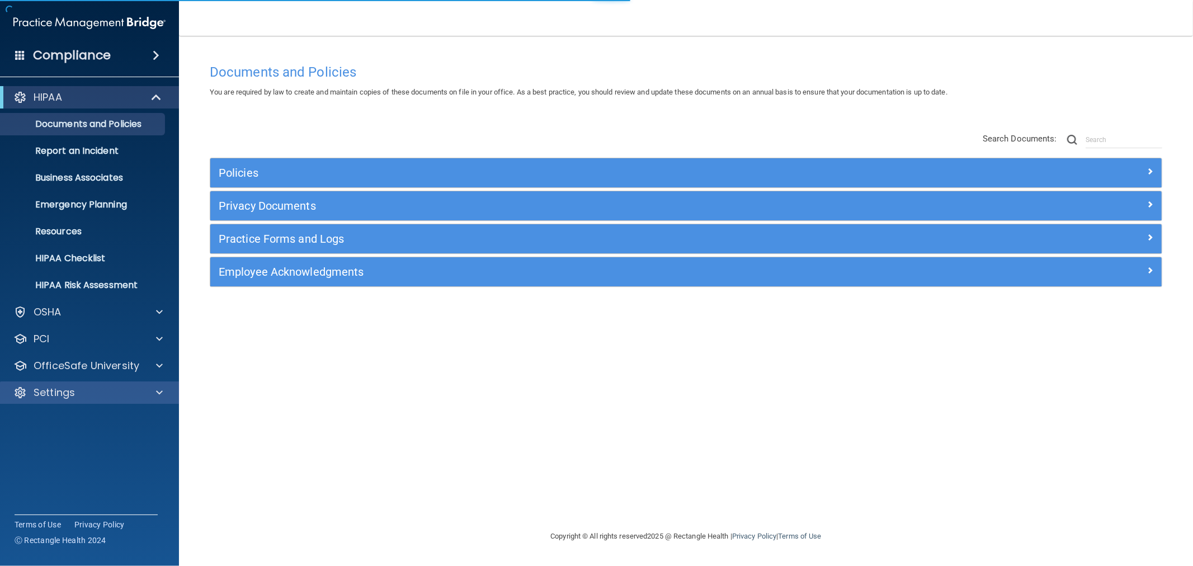 The width and height of the screenshot is (1193, 566). Describe the element at coordinates (83, 124) in the screenshot. I see `p: Documents and Policies` at that location.